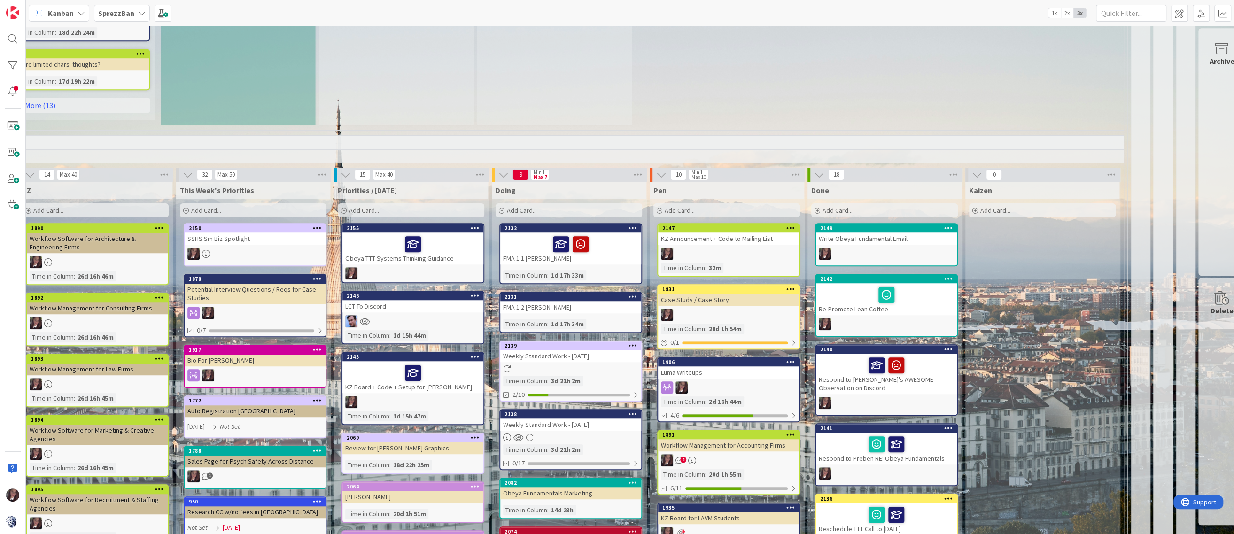 The height and width of the screenshot is (534, 1234). I want to click on div: 1935, so click(731, 508).